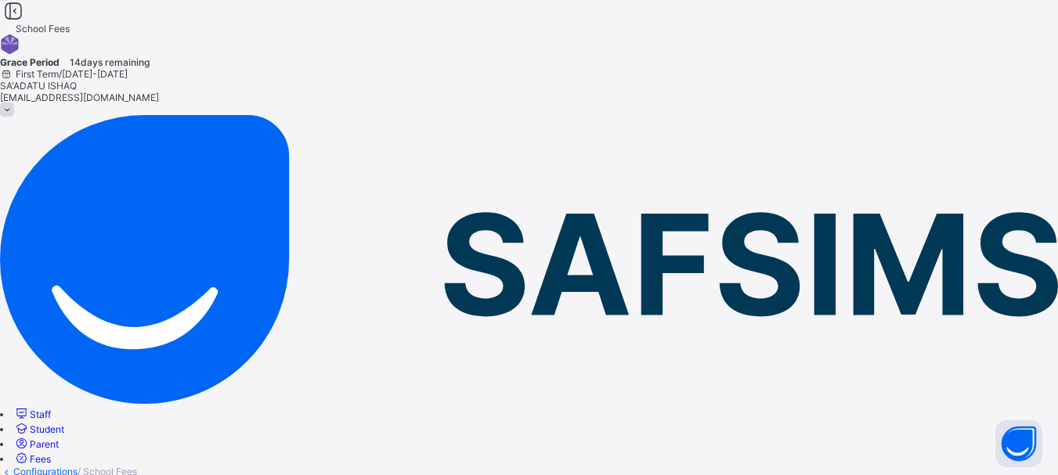  Describe the element at coordinates (47, 429) in the screenshot. I see `span: Student` at that location.